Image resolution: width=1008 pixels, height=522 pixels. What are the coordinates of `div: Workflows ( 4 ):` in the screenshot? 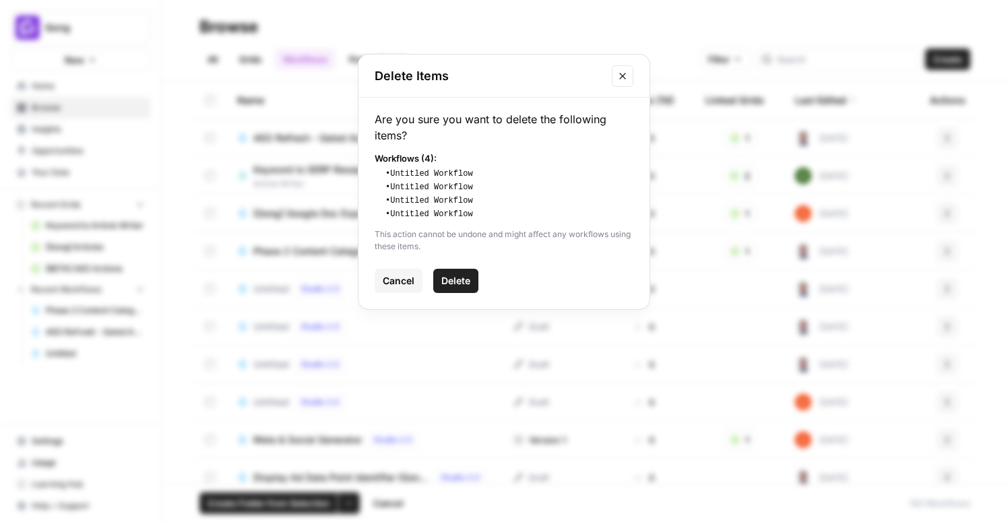 It's located at (504, 158).